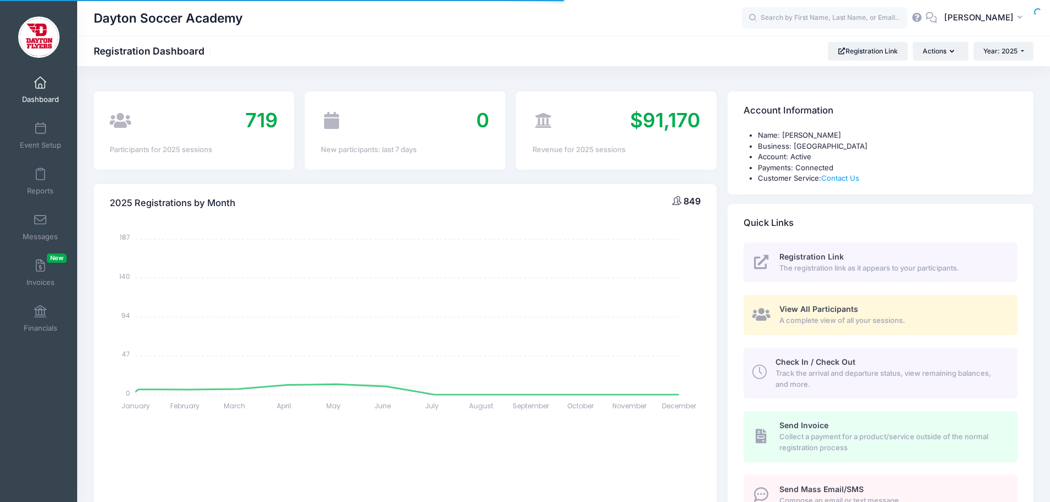  I want to click on span: Track the arrival and departure status, view remaining balances, and more., so click(890, 379).